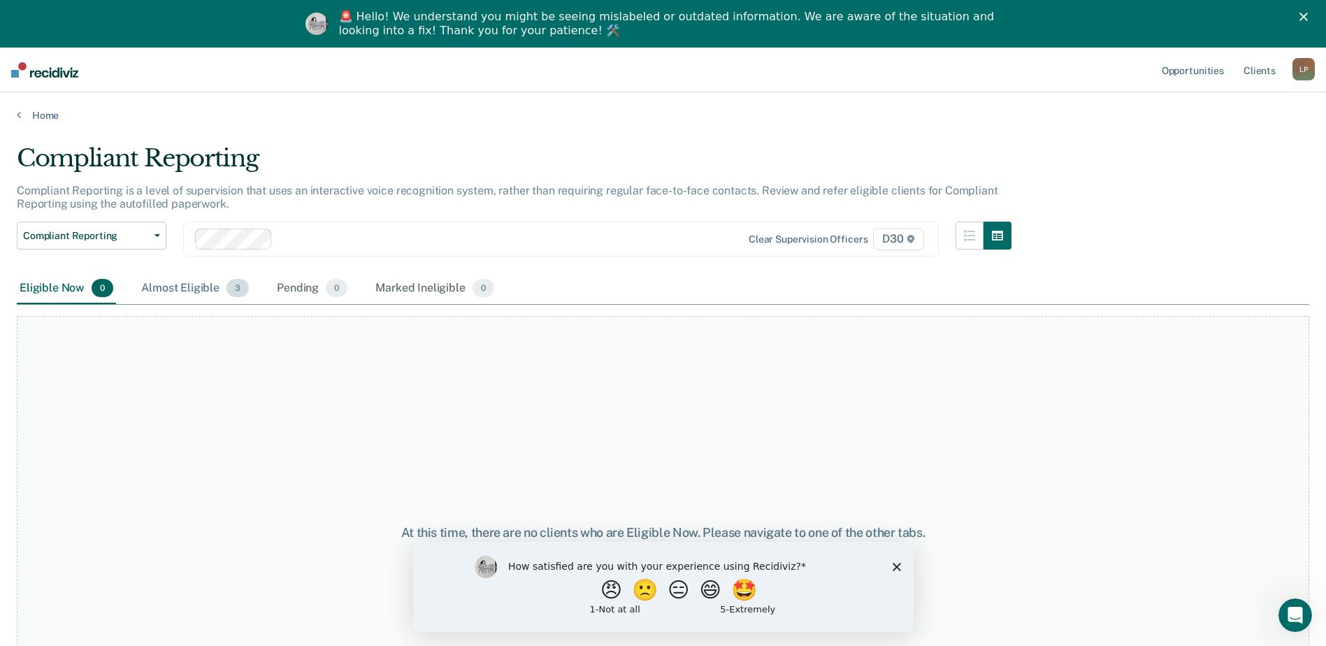  What do you see at coordinates (161, 67) in the screenshot?
I see `div: 1 - Not at all` at bounding box center [161, 67].